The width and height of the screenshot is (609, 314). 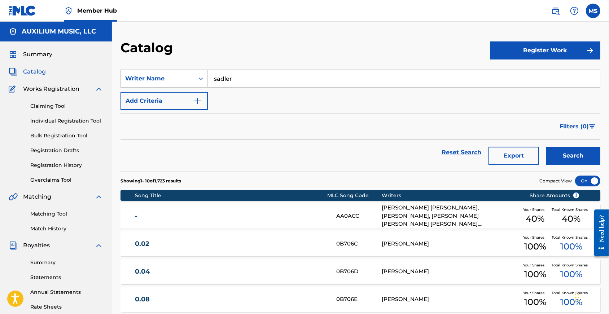 What do you see at coordinates (354, 195) in the screenshot?
I see `div: MLC Song Code` at bounding box center [354, 195].